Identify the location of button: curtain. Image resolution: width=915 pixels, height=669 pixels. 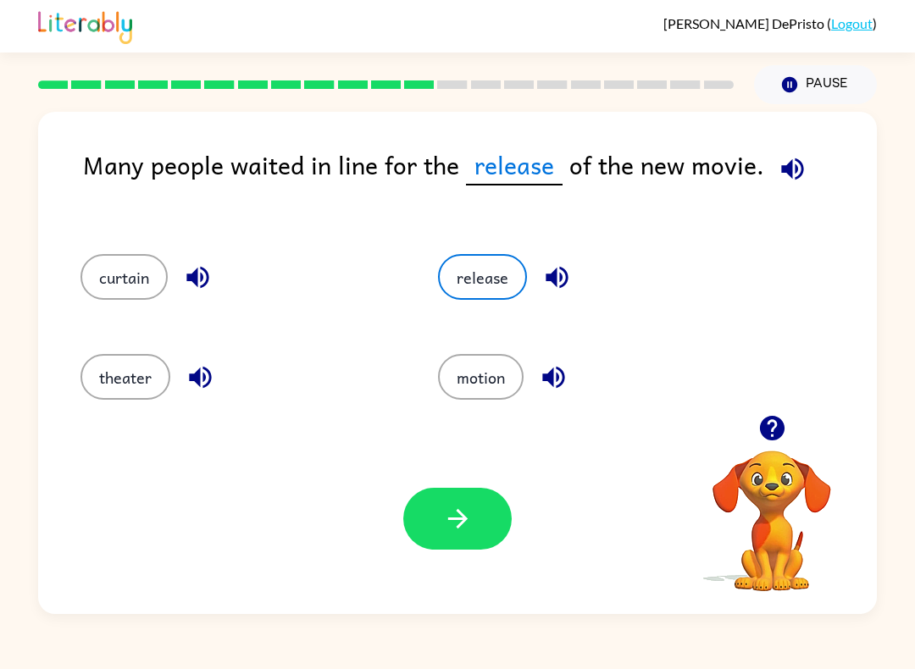
(124, 277).